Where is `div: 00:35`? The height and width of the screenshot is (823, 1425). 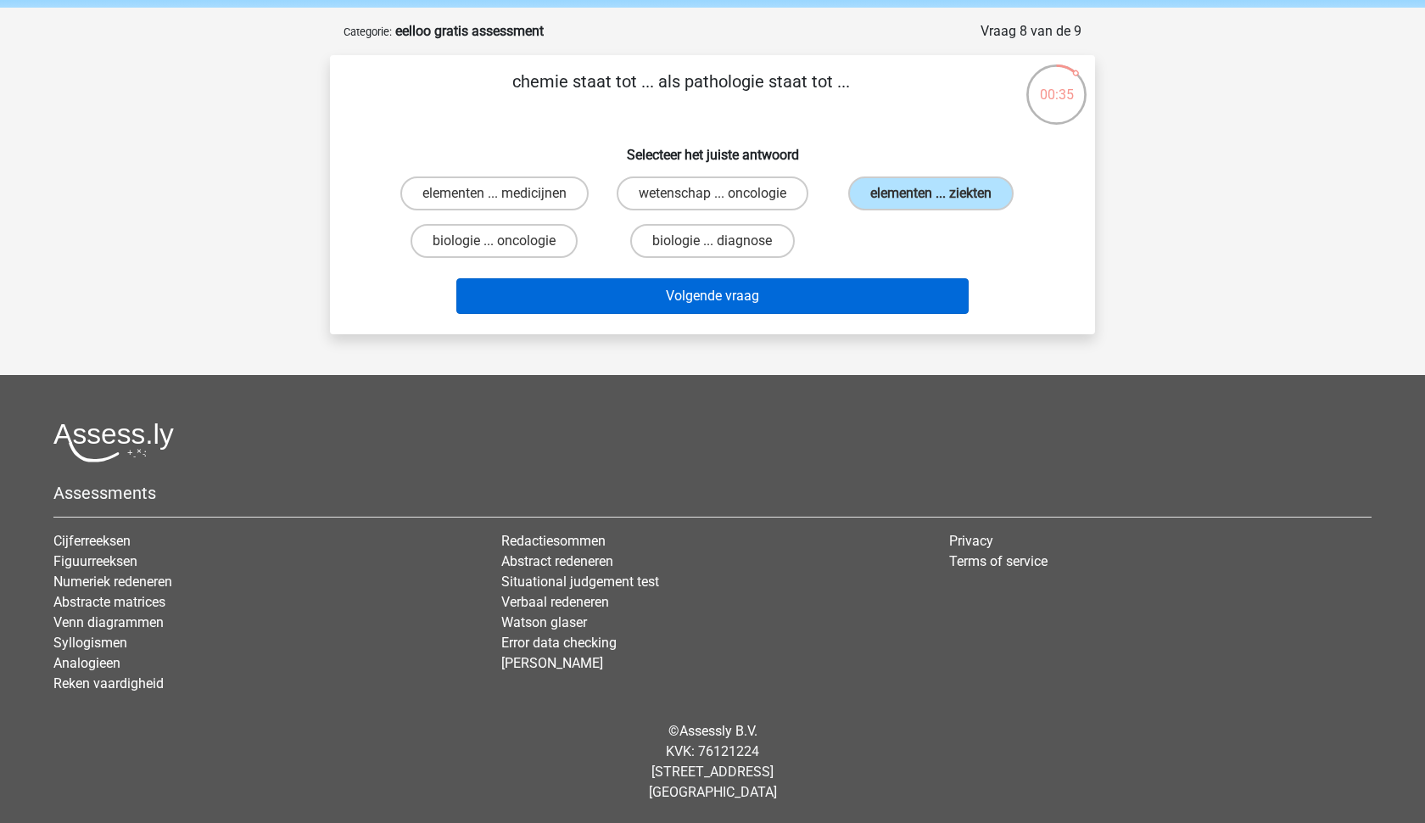
div: 00:35 is located at coordinates (1056, 84).